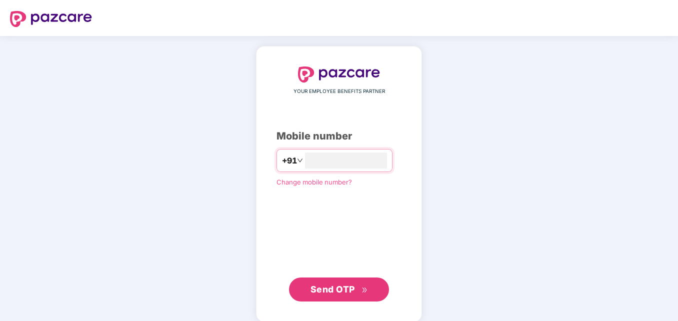 The height and width of the screenshot is (321, 678). What do you see at coordinates (314, 182) in the screenshot?
I see `a: Change mobile number?` at bounding box center [314, 182].